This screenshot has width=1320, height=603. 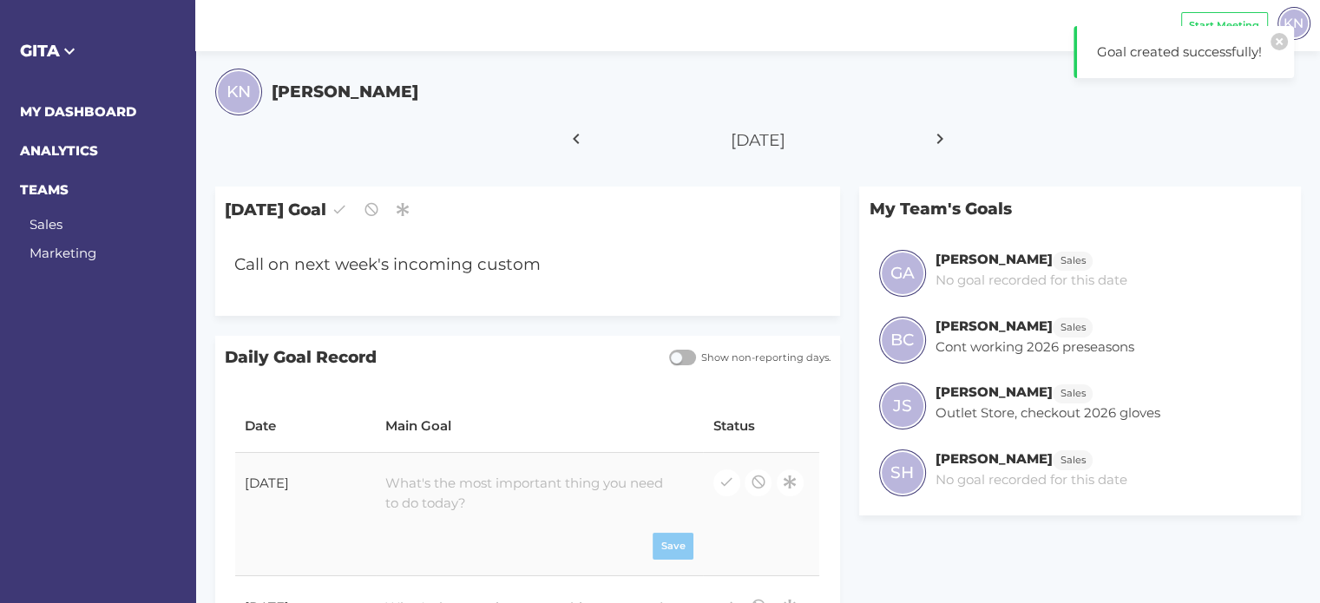 What do you see at coordinates (1224, 25) in the screenshot?
I see `span: Start Meeting` at bounding box center [1224, 25].